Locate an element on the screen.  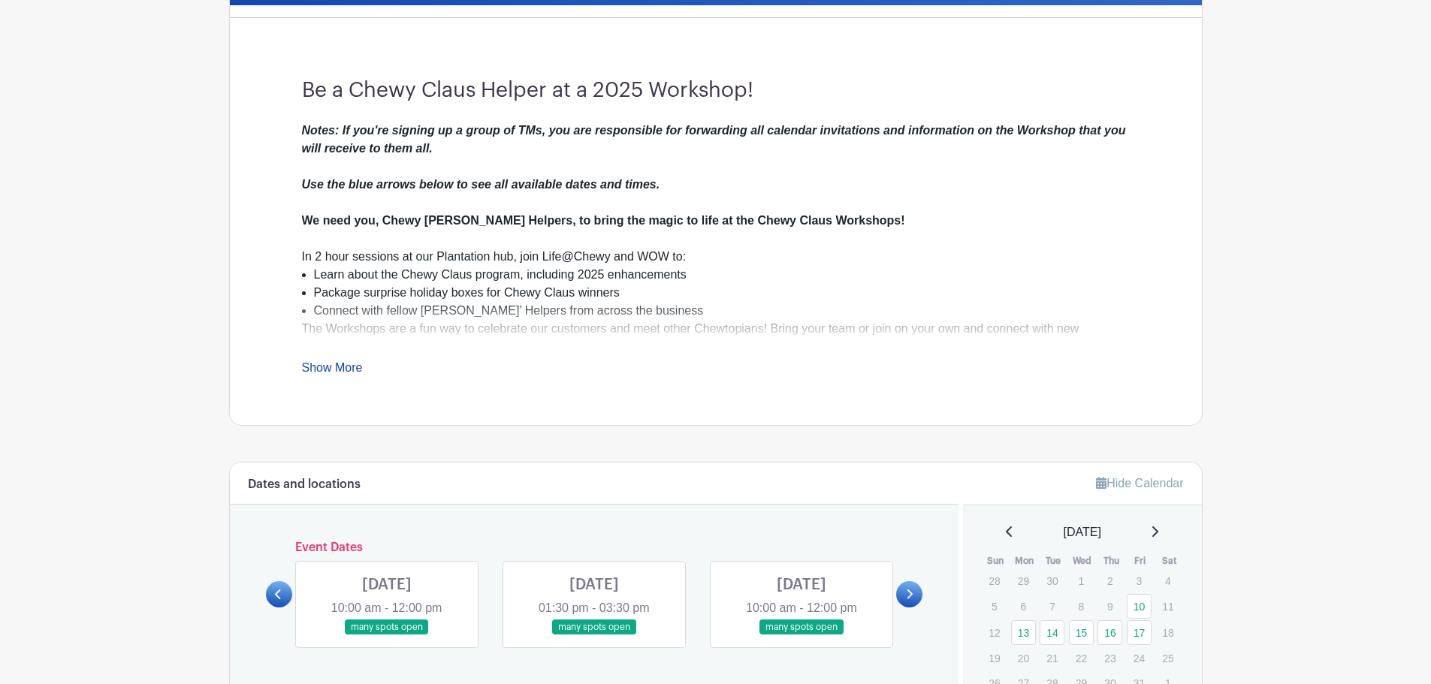
p: 1 is located at coordinates (1081, 581).